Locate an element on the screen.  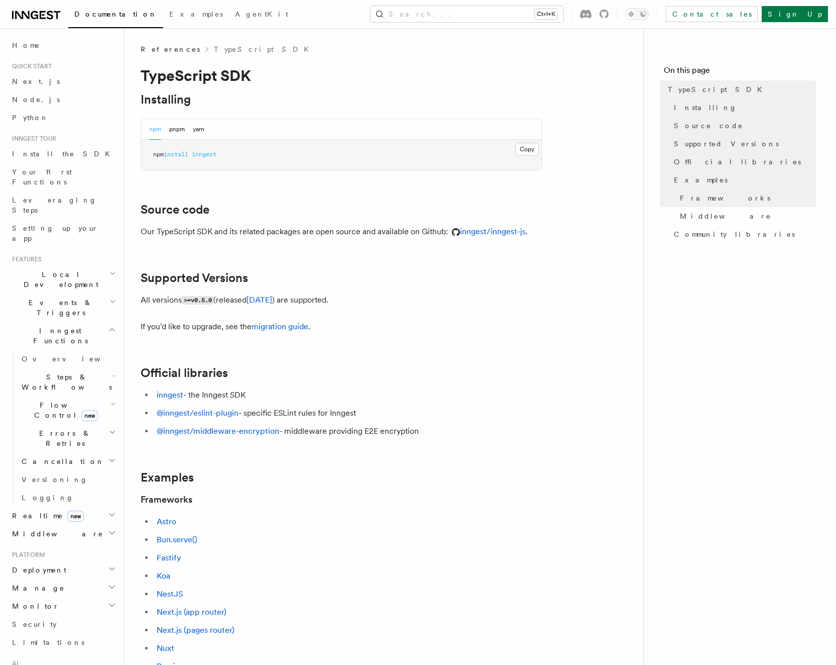
span: Manage is located at coordinates (36, 588).